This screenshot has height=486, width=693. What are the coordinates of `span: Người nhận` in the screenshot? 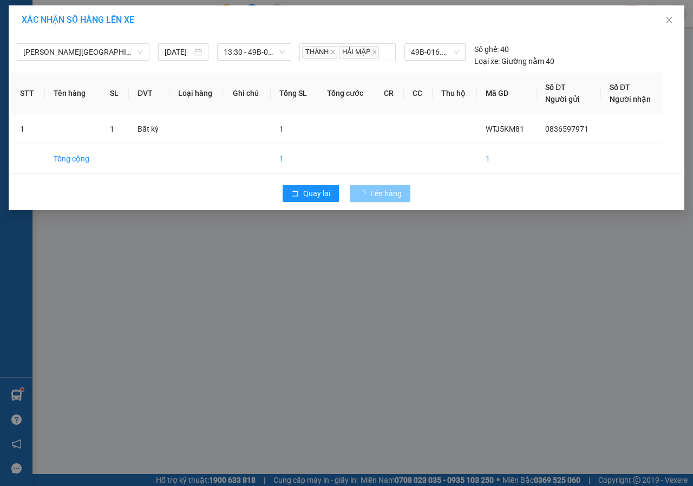 It's located at (630, 99).